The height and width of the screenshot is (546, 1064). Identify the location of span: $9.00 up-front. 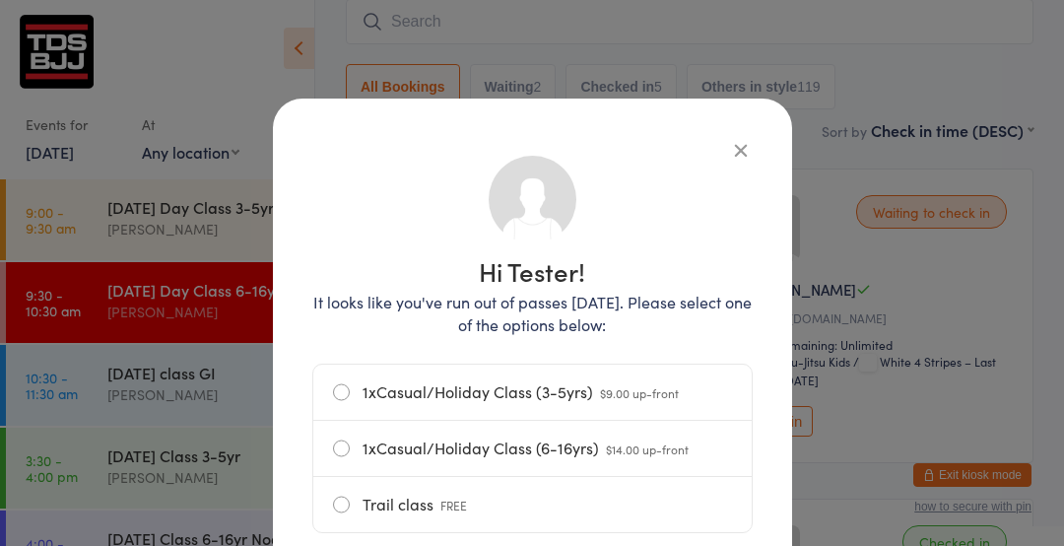
(639, 392).